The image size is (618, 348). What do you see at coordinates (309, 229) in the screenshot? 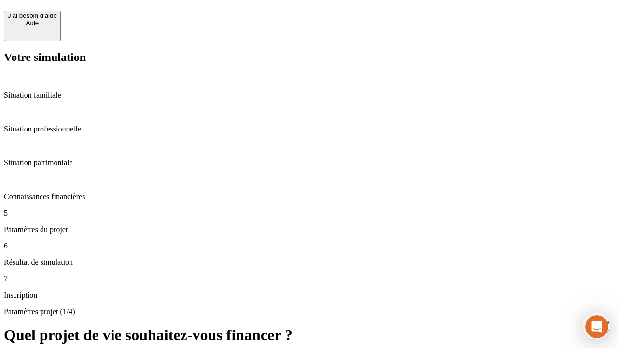
I see `p: Paramètres du projet` at bounding box center [309, 229].